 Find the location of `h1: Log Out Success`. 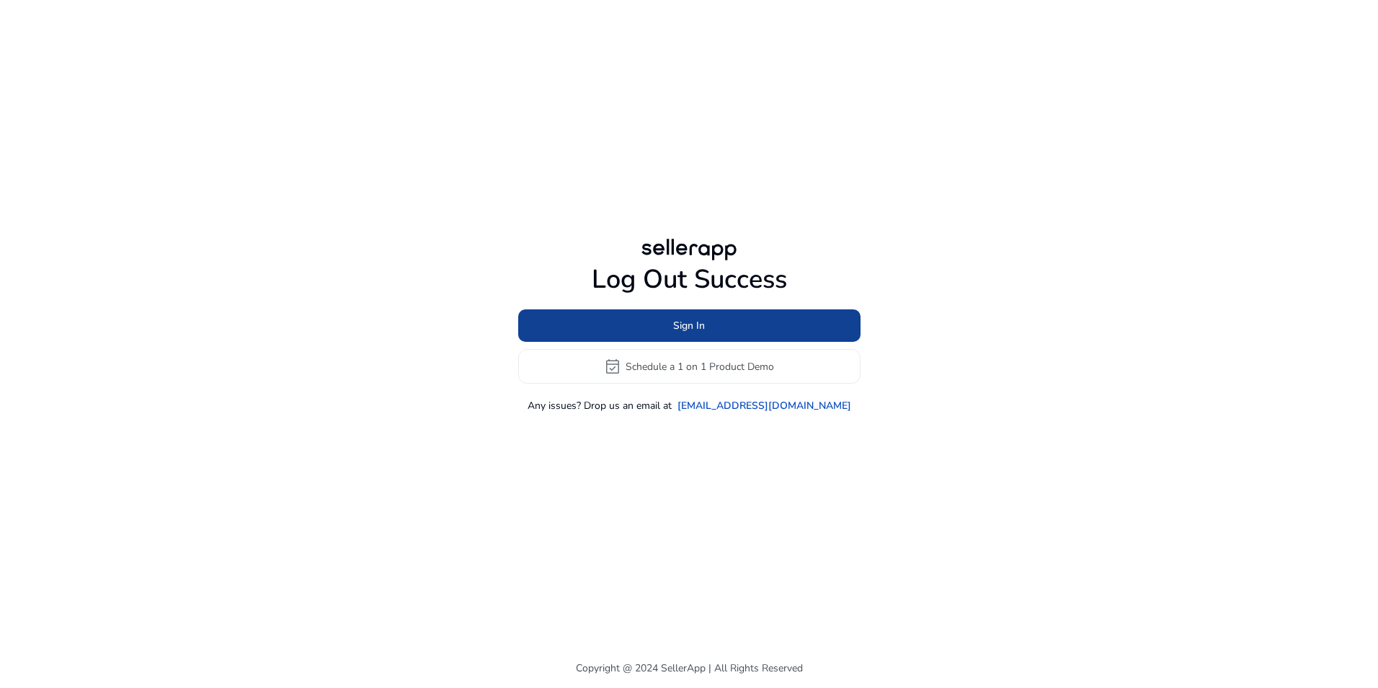

h1: Log Out Success is located at coordinates (689, 279).